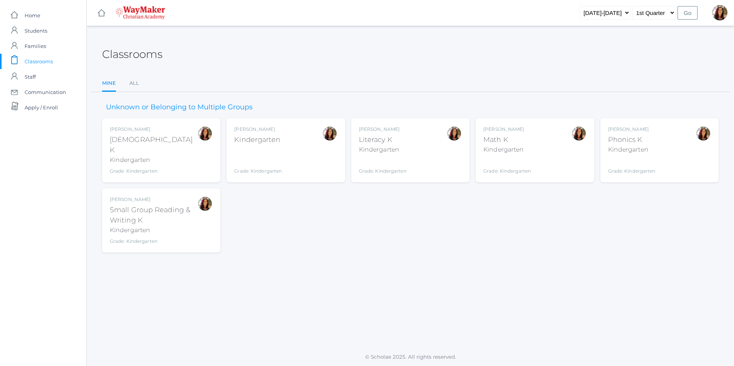 The width and height of the screenshot is (734, 366). What do you see at coordinates (154, 215) in the screenshot?
I see `div: Small Group Reading & Writing K` at bounding box center [154, 215].